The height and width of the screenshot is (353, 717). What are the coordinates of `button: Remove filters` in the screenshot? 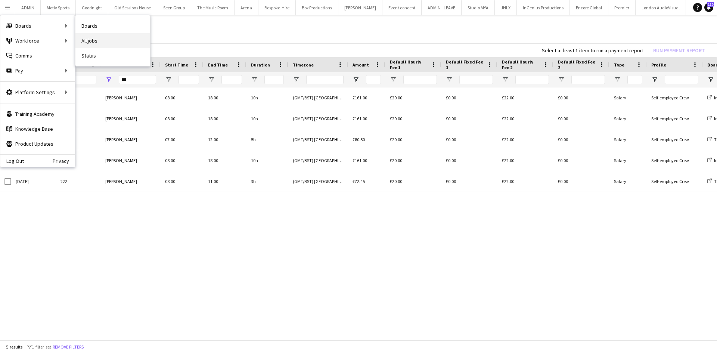 It's located at (68, 347).